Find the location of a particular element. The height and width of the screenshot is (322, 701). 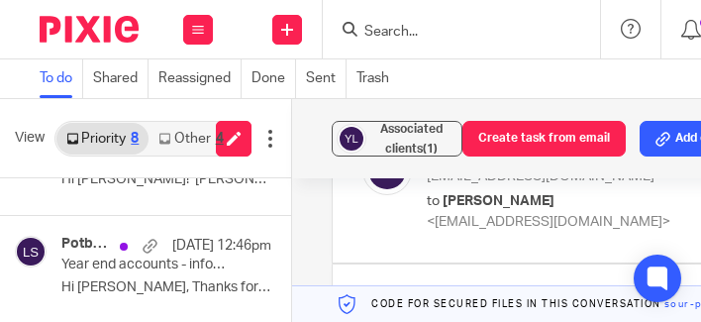

span: (1) is located at coordinates (430, 149).